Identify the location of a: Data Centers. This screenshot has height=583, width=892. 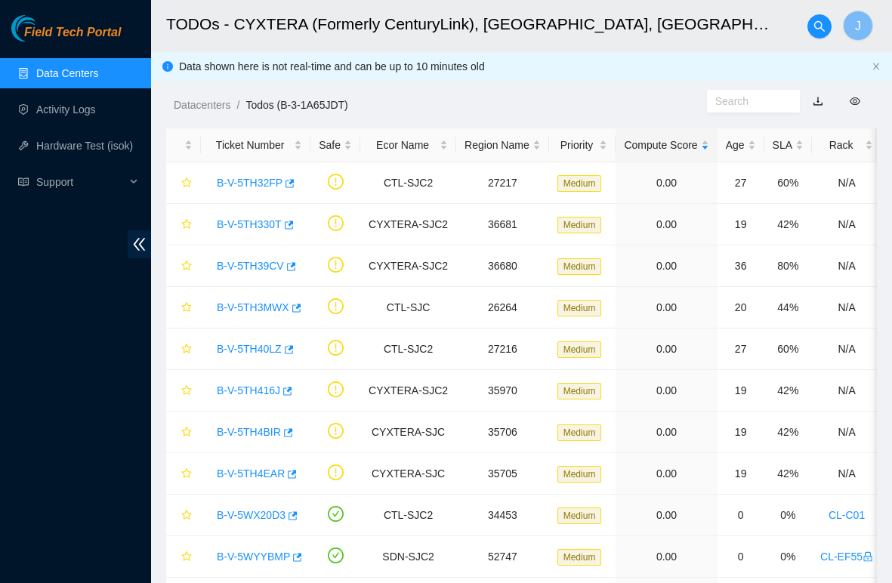
(67, 73).